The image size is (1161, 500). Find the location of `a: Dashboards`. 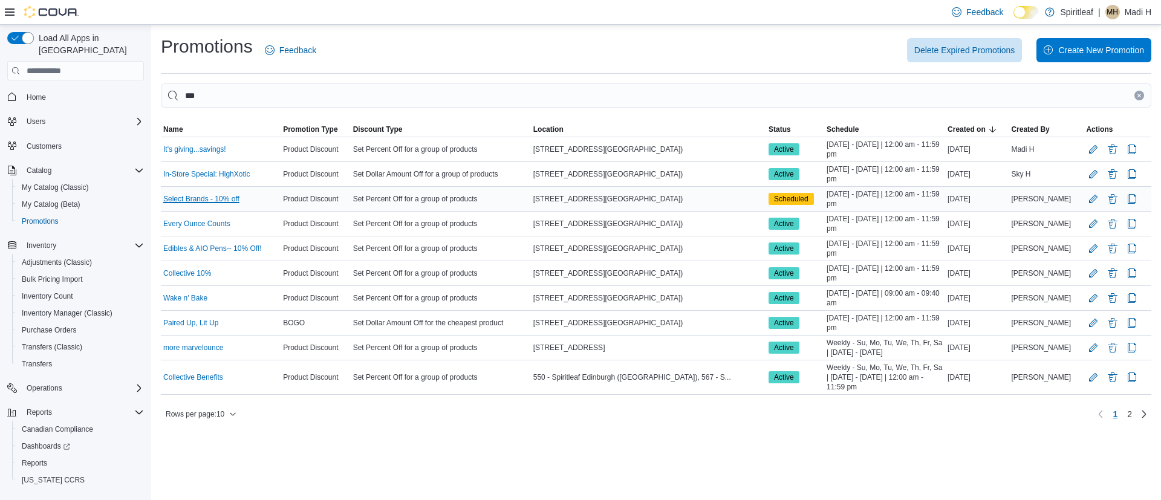

a: Dashboards is located at coordinates (80, 446).